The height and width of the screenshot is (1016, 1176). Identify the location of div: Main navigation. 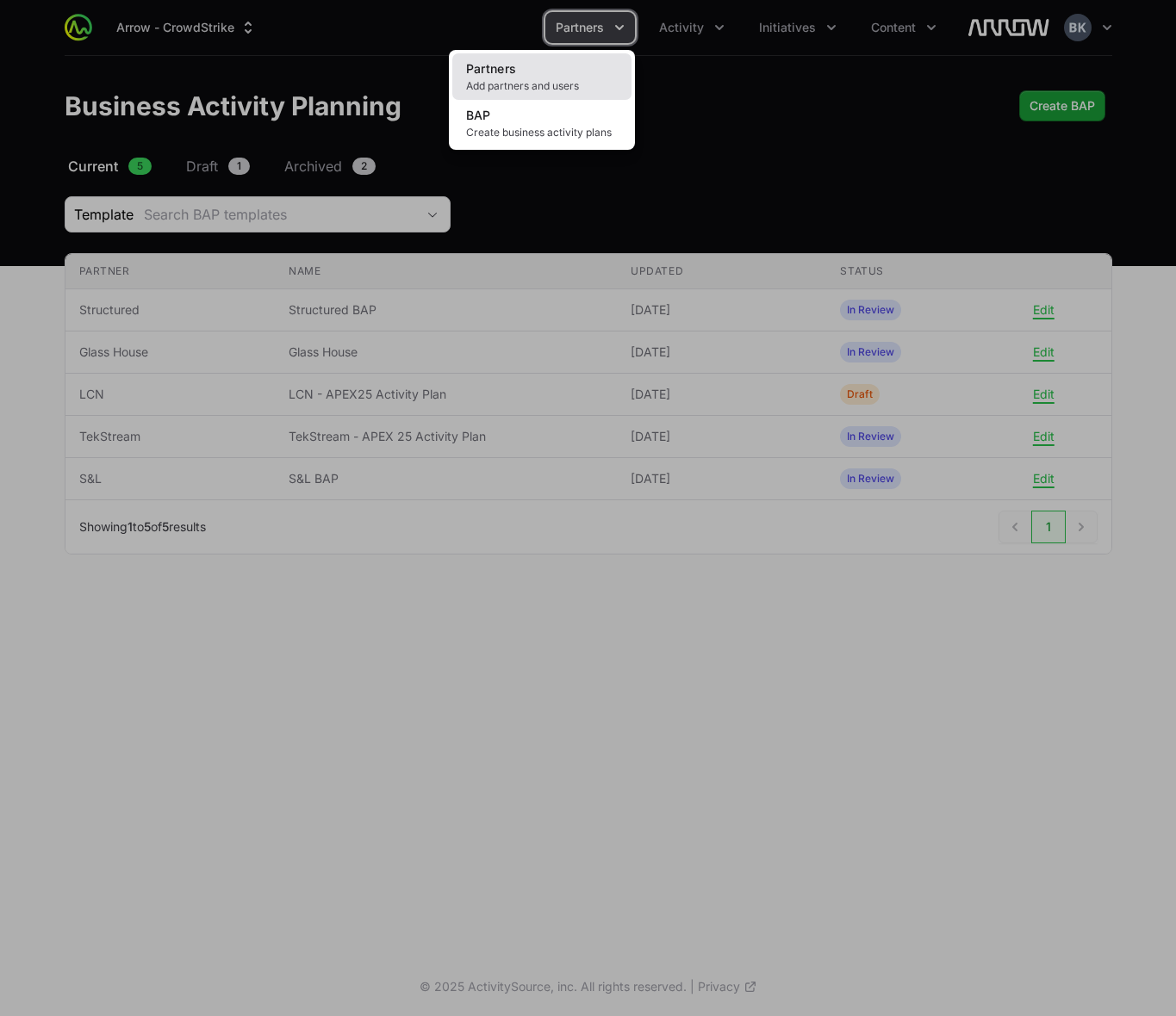
(519, 28).